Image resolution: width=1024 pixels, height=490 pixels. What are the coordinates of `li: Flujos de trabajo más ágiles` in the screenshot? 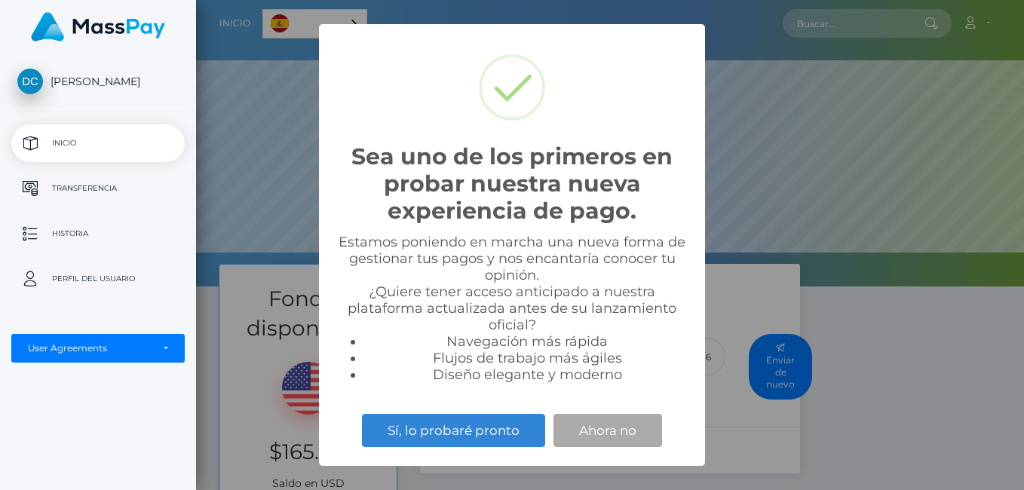 It's located at (527, 358).